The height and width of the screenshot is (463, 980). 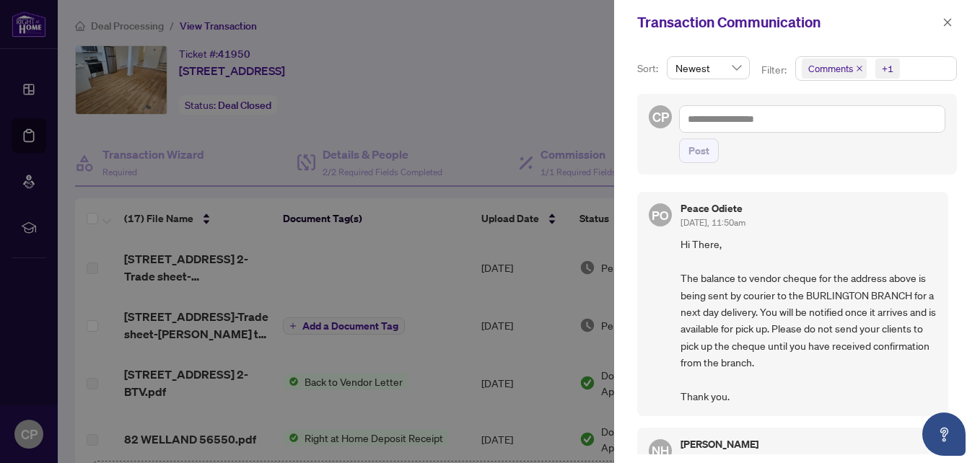 I want to click on span: PO, so click(x=659, y=215).